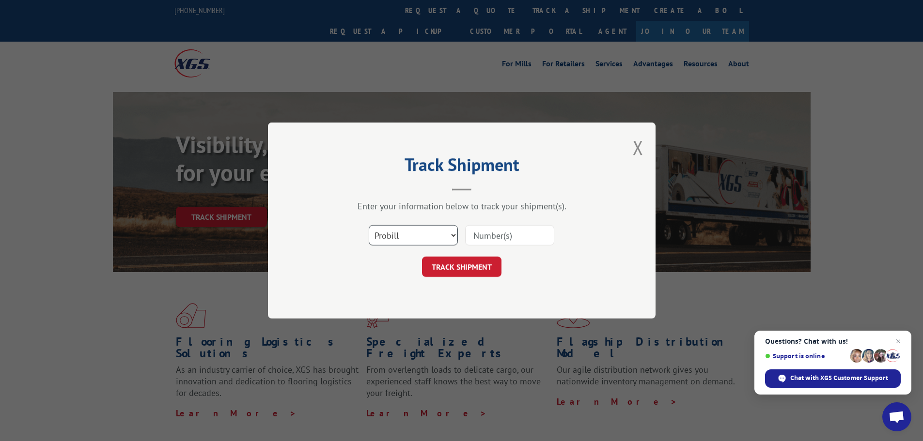 This screenshot has height=441, width=923. What do you see at coordinates (833, 379) in the screenshot?
I see `div: Chat with XGS Customer Support` at bounding box center [833, 379].